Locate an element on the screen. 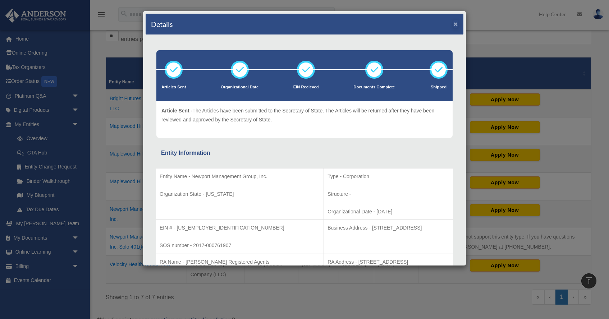  p: Organizational Date is located at coordinates (240, 87).